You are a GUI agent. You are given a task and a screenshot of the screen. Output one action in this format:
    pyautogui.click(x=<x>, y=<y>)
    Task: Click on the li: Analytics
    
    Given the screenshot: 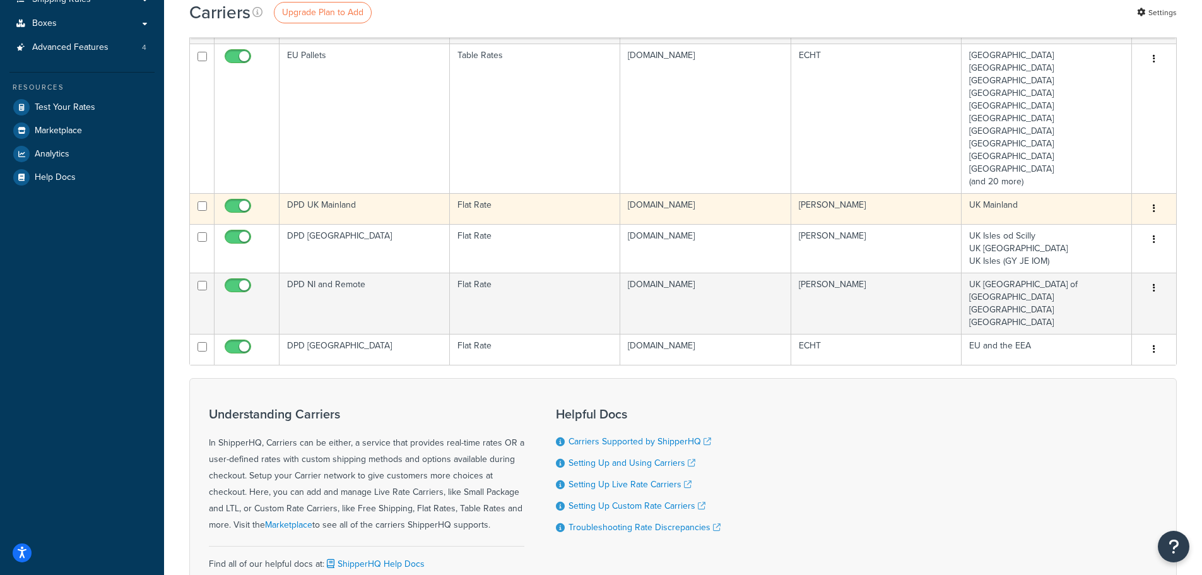 What is the action you would take?
    pyautogui.click(x=82, y=154)
    